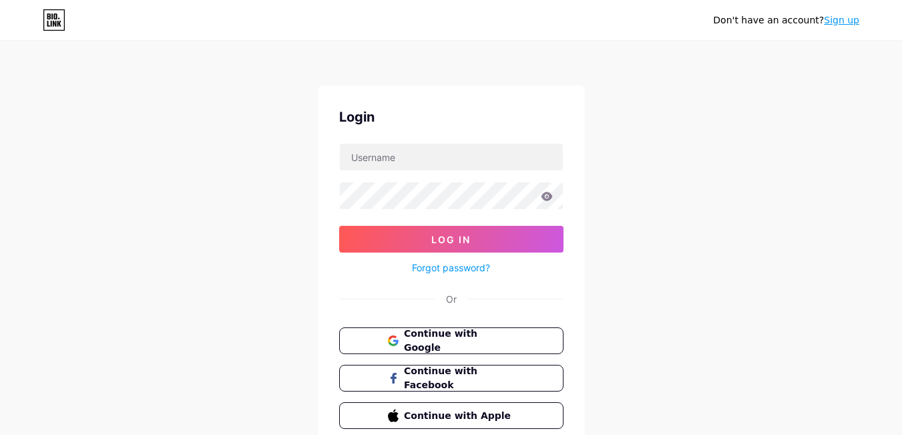 This screenshot has height=435, width=902. What do you see at coordinates (451, 378) in the screenshot?
I see `a: Continue with Facebook` at bounding box center [451, 378].